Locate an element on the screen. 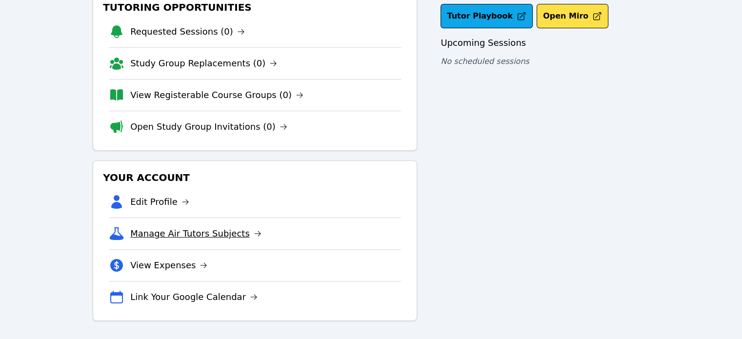 This screenshot has height=339, width=742. h3: Your Account is located at coordinates (255, 178).